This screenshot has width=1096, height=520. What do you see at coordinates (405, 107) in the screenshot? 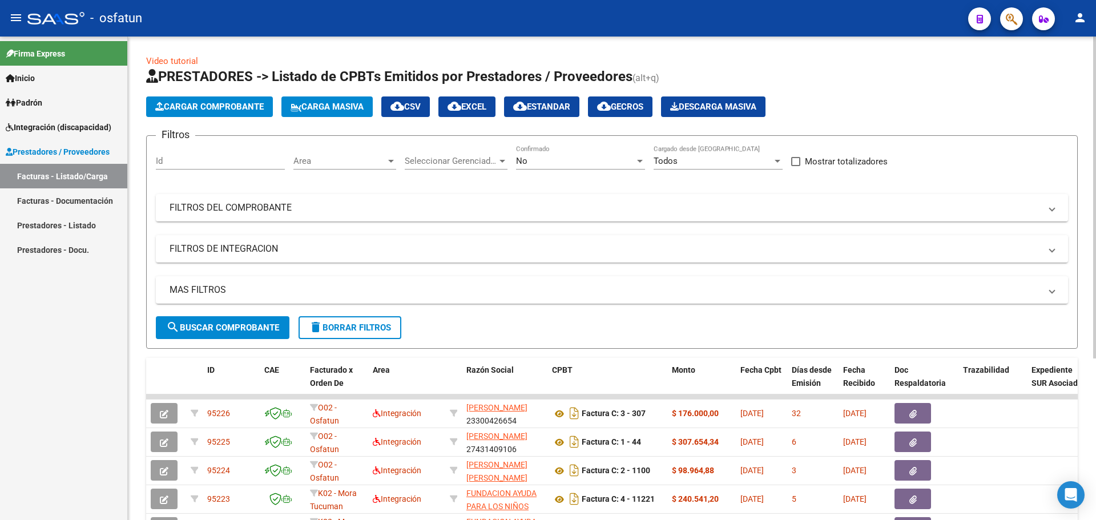
I see `span: CSV` at bounding box center [405, 107].